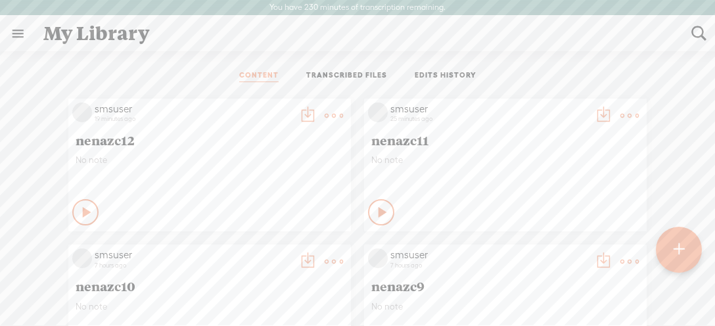 This screenshot has width=715, height=326. Describe the element at coordinates (210, 286) in the screenshot. I see `span: nenazc10` at that location.